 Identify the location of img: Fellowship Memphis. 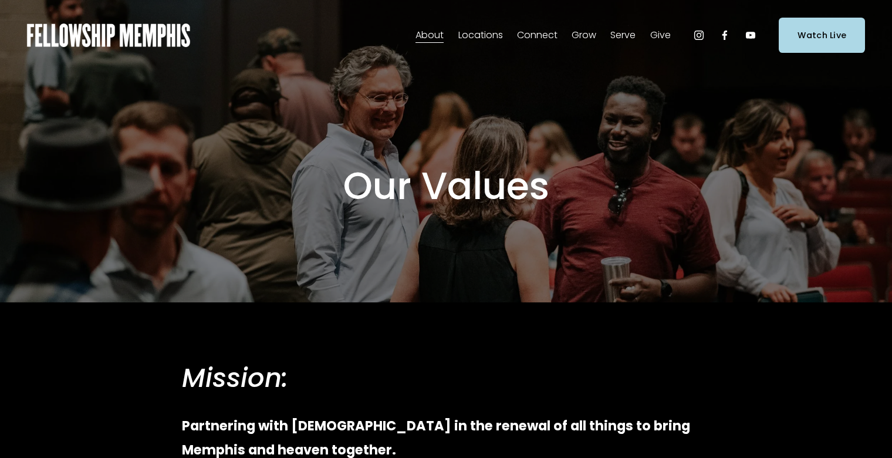
(109, 35).